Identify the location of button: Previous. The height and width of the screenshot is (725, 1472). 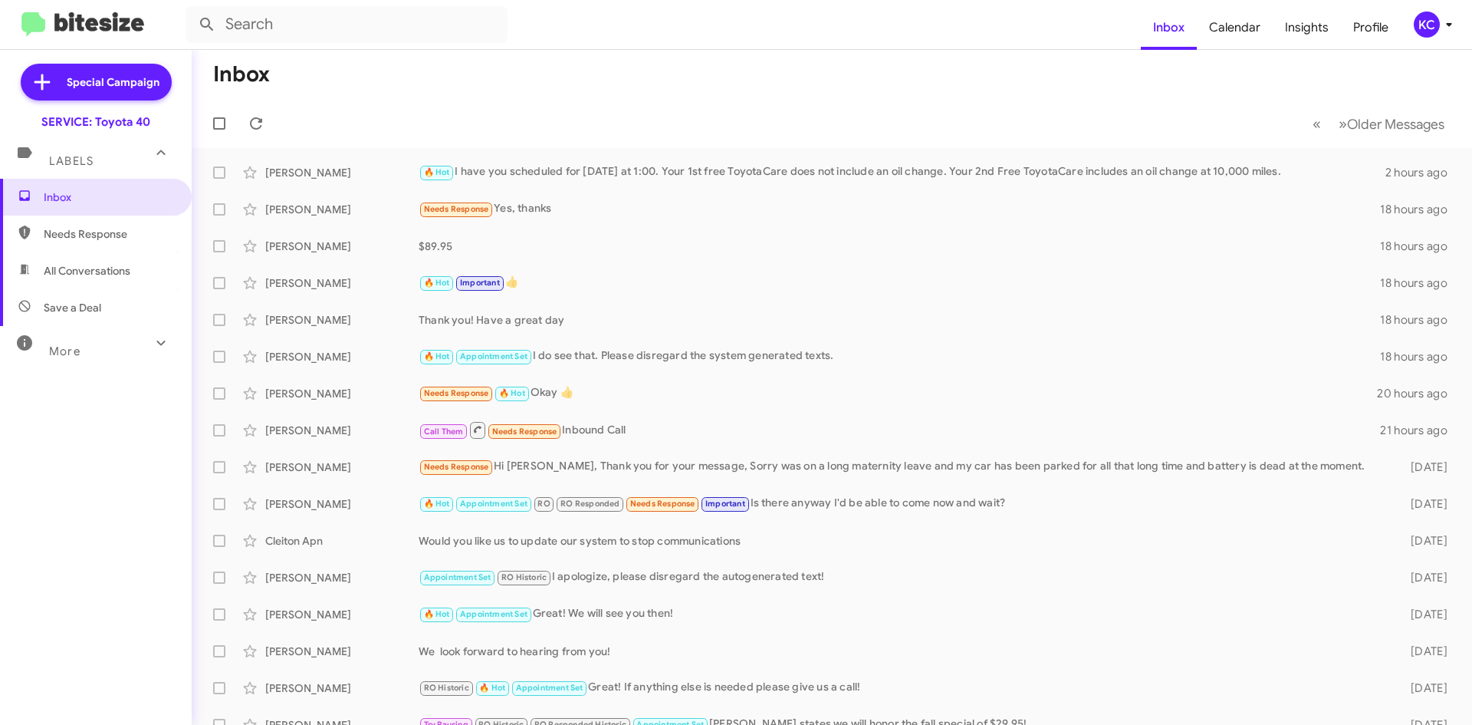
(1317, 123).